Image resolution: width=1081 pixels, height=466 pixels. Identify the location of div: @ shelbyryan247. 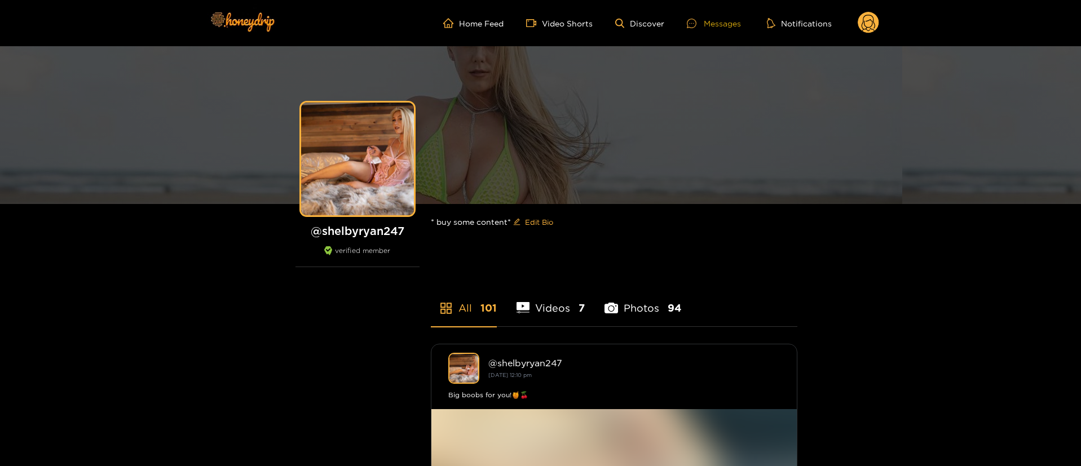
(634, 363).